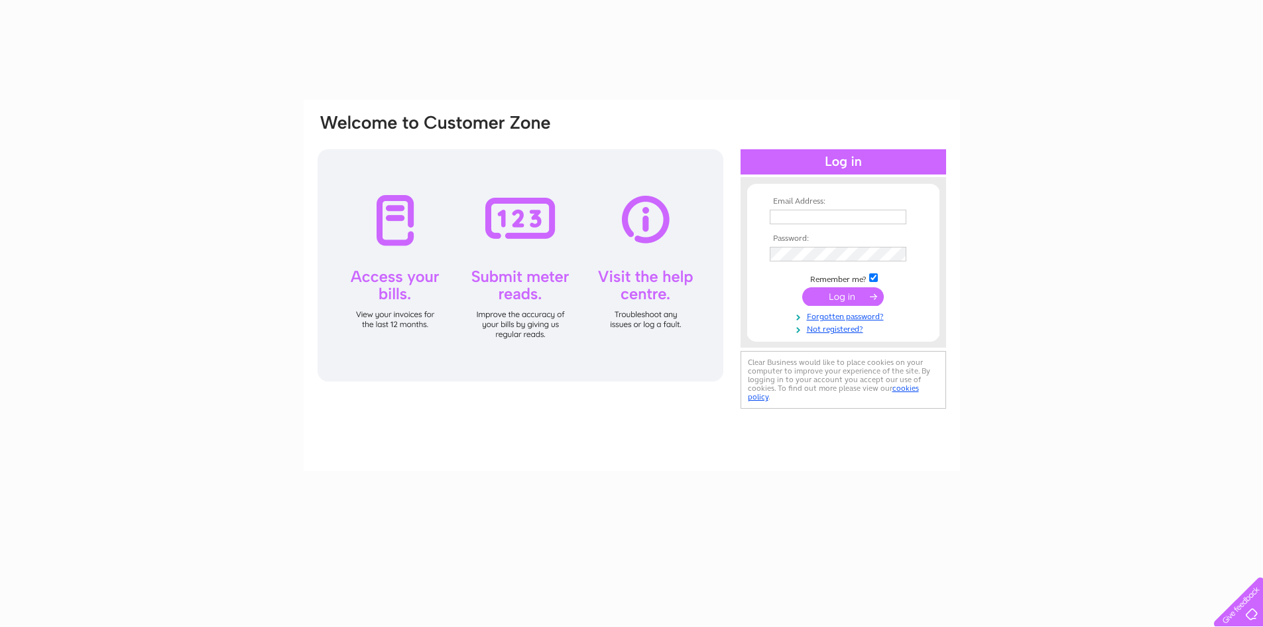 This screenshot has height=627, width=1263. Describe the element at coordinates (844, 278) in the screenshot. I see `td: Remember me?` at that location.